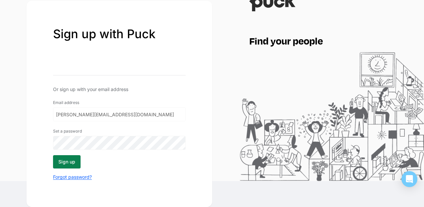 The image size is (424, 207). I want to click on div: Sign up with Puck, so click(119, 34).